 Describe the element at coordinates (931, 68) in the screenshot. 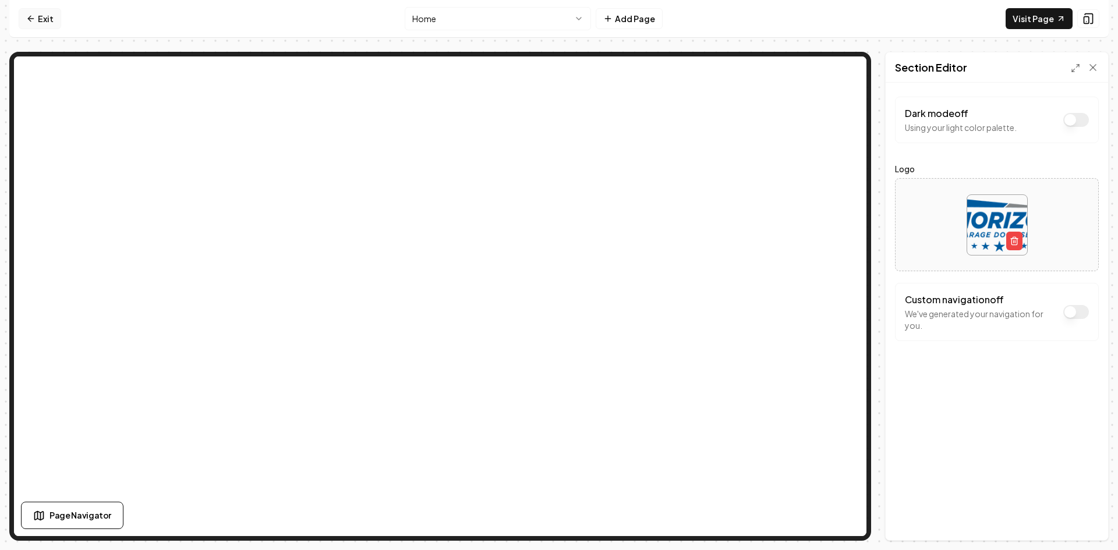

I see `h2: Section Editor` at that location.